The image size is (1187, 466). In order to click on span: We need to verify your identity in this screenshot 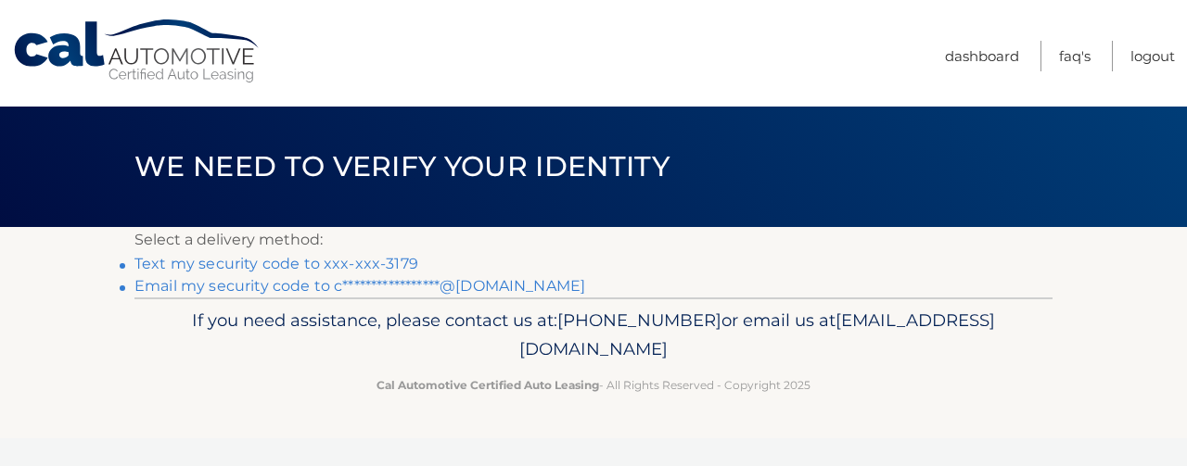, I will do `click(401, 166)`.